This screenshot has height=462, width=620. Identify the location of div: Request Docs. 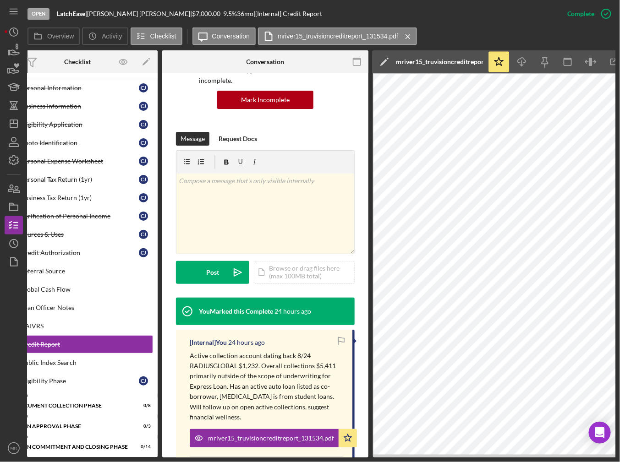
(238, 139).